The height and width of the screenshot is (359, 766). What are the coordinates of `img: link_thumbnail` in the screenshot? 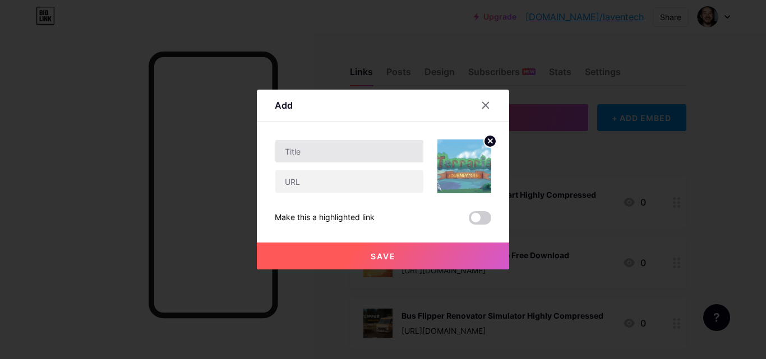 It's located at (464, 166).